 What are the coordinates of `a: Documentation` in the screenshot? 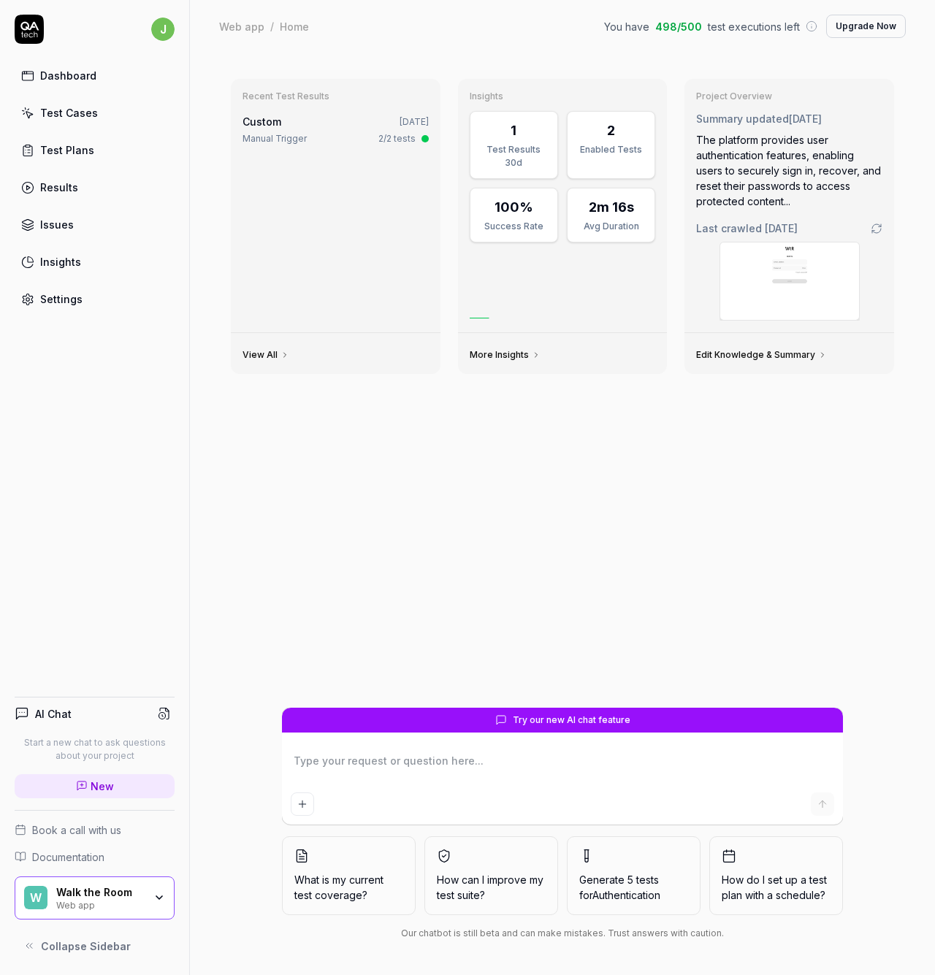 It's located at (94, 856).